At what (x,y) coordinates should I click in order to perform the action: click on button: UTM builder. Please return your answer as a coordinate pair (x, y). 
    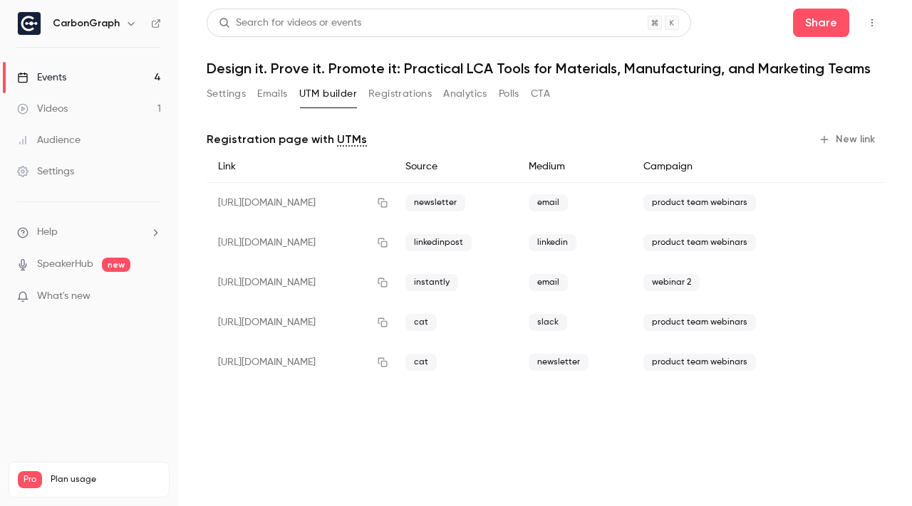
    Looking at the image, I should click on (328, 94).